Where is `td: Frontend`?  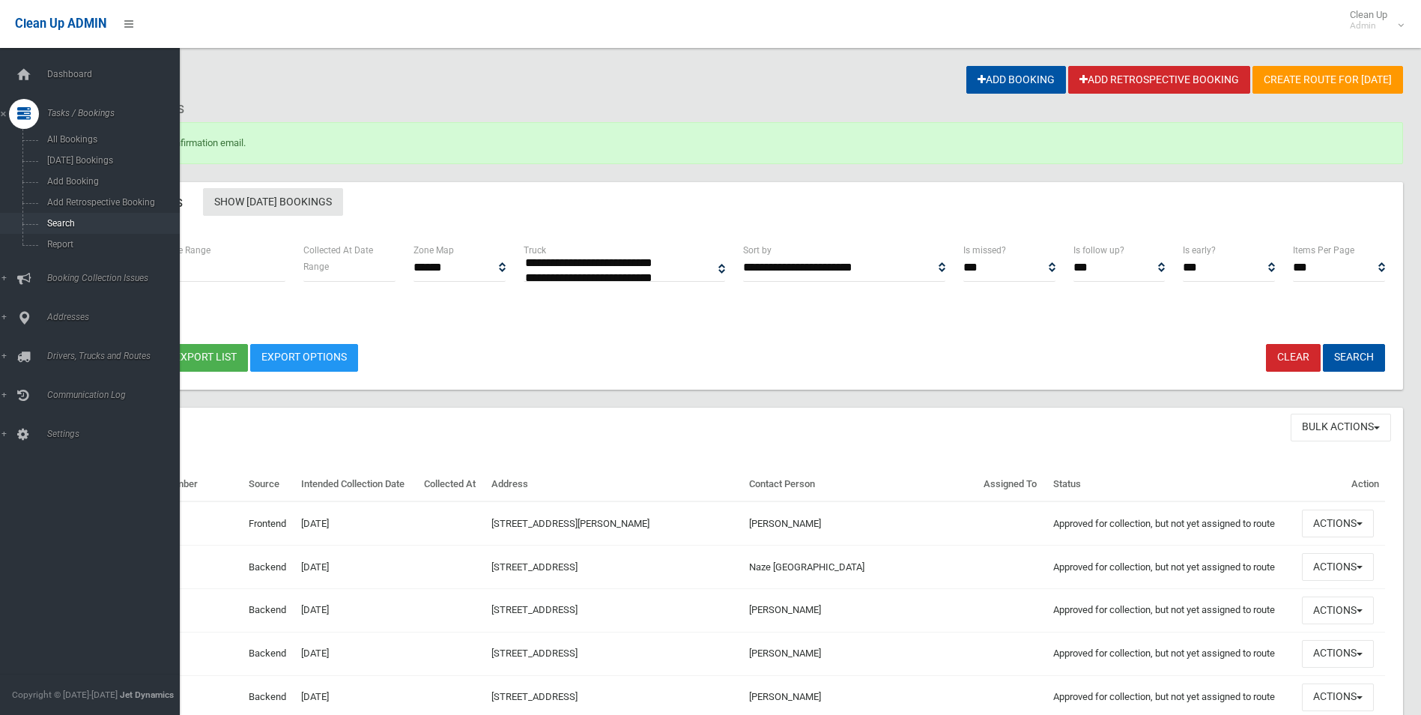 td: Frontend is located at coordinates (269, 523).